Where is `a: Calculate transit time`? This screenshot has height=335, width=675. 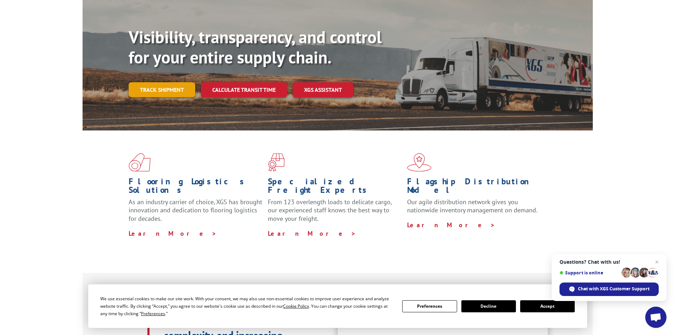 a: Calculate transit time is located at coordinates (244, 90).